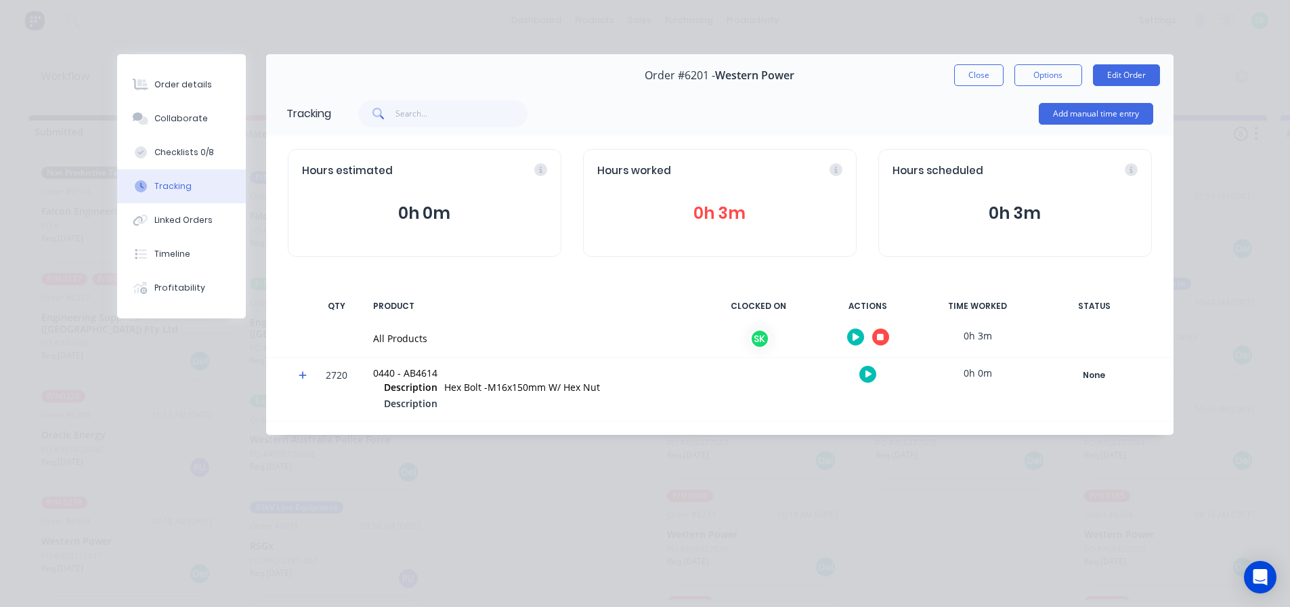  I want to click on div: SK, so click(760, 339).